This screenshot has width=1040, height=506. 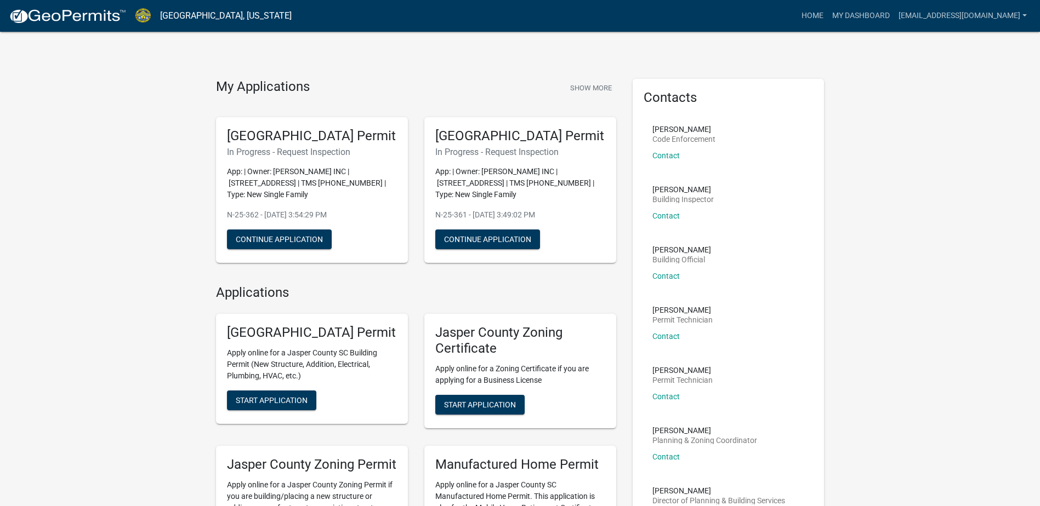 What do you see at coordinates (416, 293) in the screenshot?
I see `h4: Applications` at bounding box center [416, 293].